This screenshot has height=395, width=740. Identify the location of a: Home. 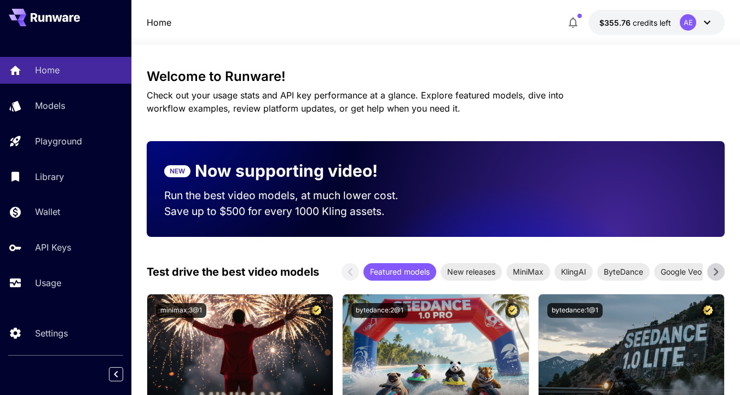
(159, 22).